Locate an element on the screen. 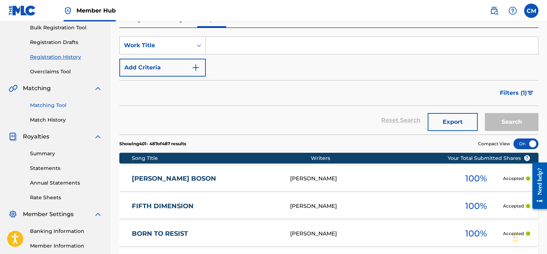 The image size is (547, 254). img: help is located at coordinates (513, 11).